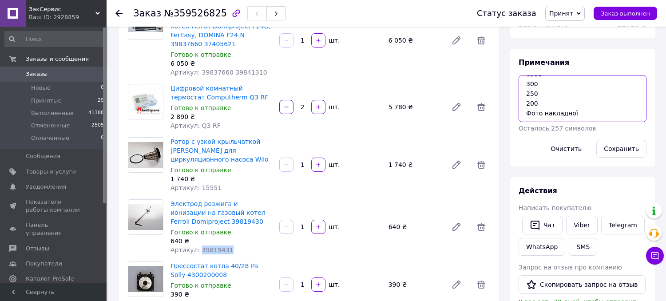 This screenshot has height=301, width=666. Describe the element at coordinates (50, 138) in the screenshot. I see `span: Оплаченные` at that location.